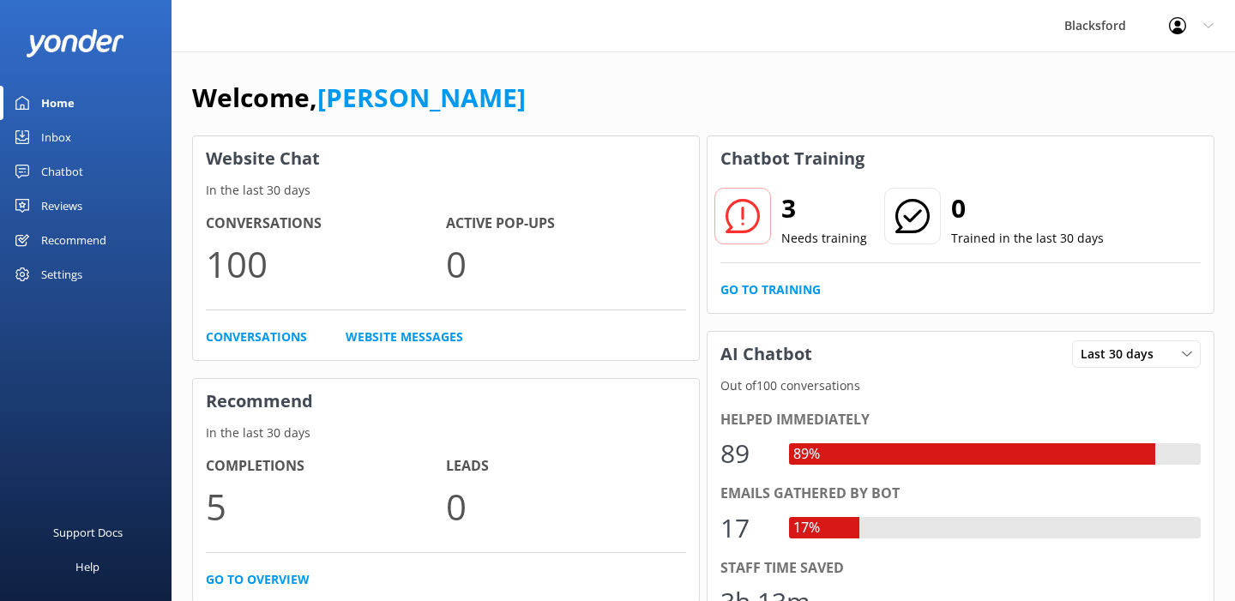 The image size is (1235, 601). I want to click on h4: Leads, so click(566, 467).